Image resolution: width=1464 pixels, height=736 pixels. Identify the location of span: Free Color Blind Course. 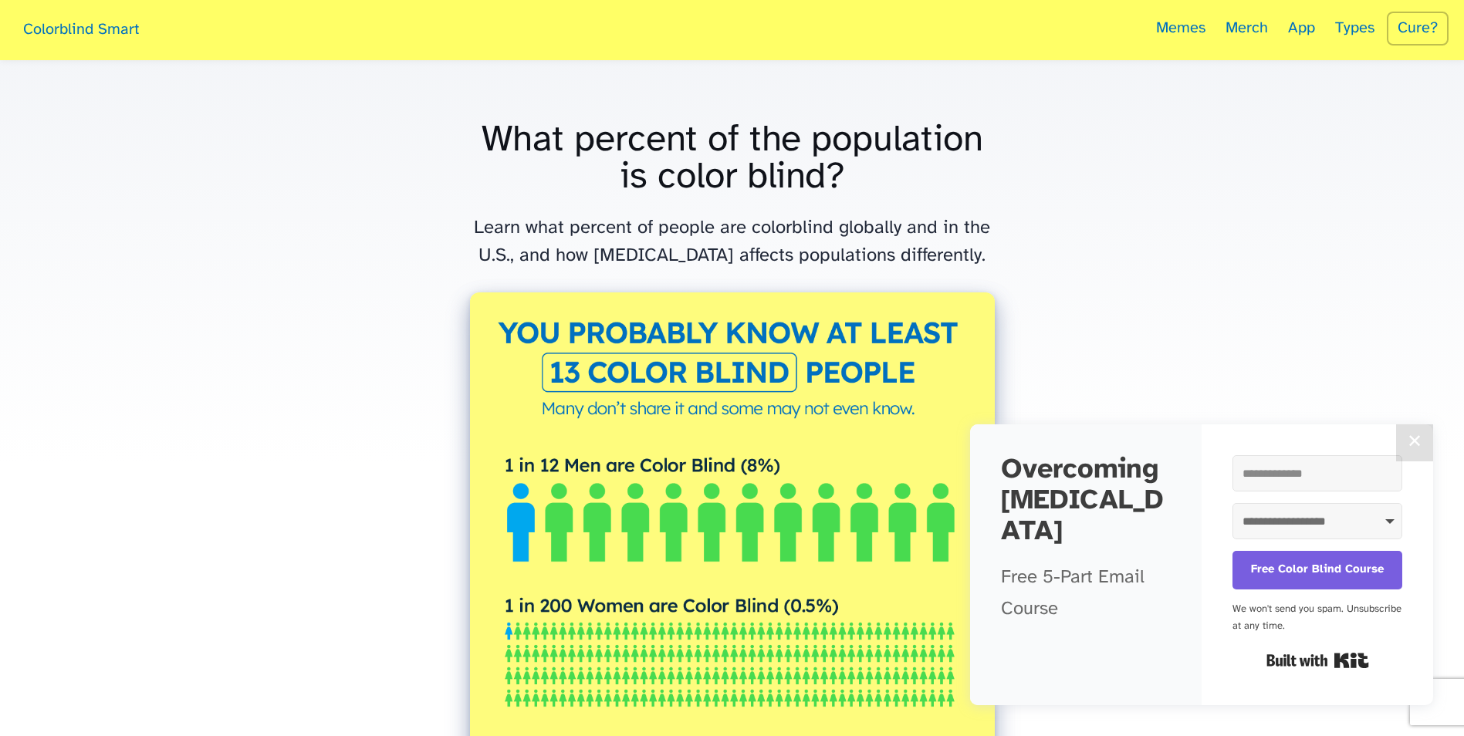
(1317, 570).